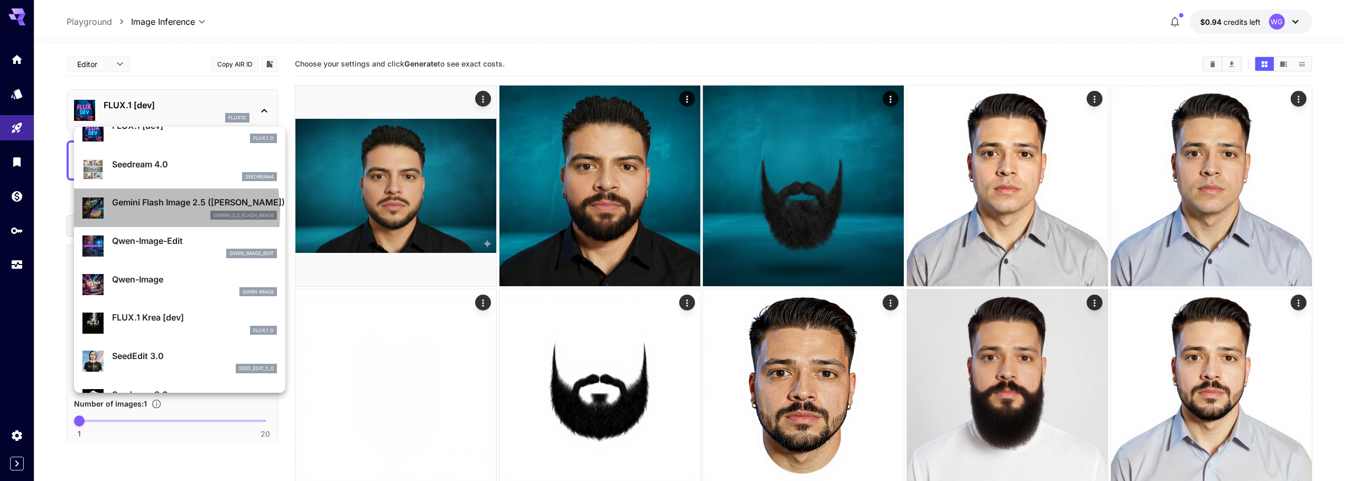  Describe the element at coordinates (258, 292) in the screenshot. I see `p: Qwen Image` at that location.